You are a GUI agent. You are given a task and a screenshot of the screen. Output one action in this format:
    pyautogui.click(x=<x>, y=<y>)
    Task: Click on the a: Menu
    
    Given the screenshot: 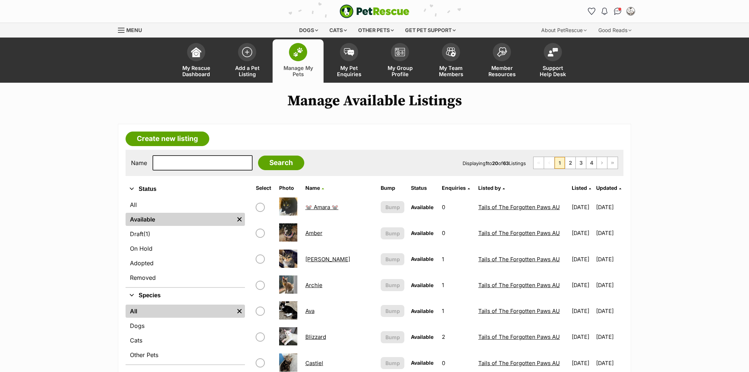 What is the action you would take?
    pyautogui.click(x=132, y=29)
    